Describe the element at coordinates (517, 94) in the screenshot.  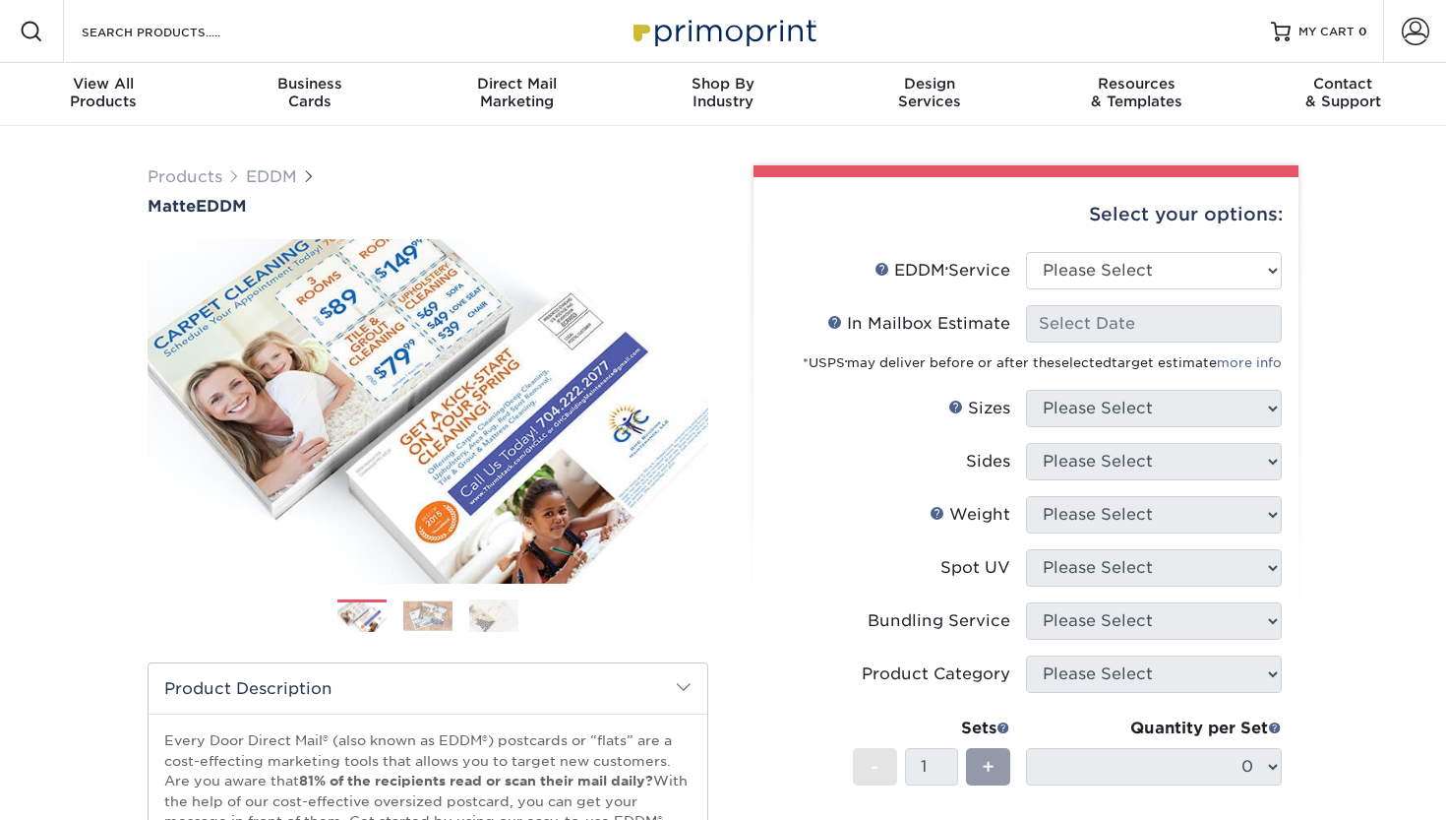
I see `a: Direct MailMarketing` at that location.